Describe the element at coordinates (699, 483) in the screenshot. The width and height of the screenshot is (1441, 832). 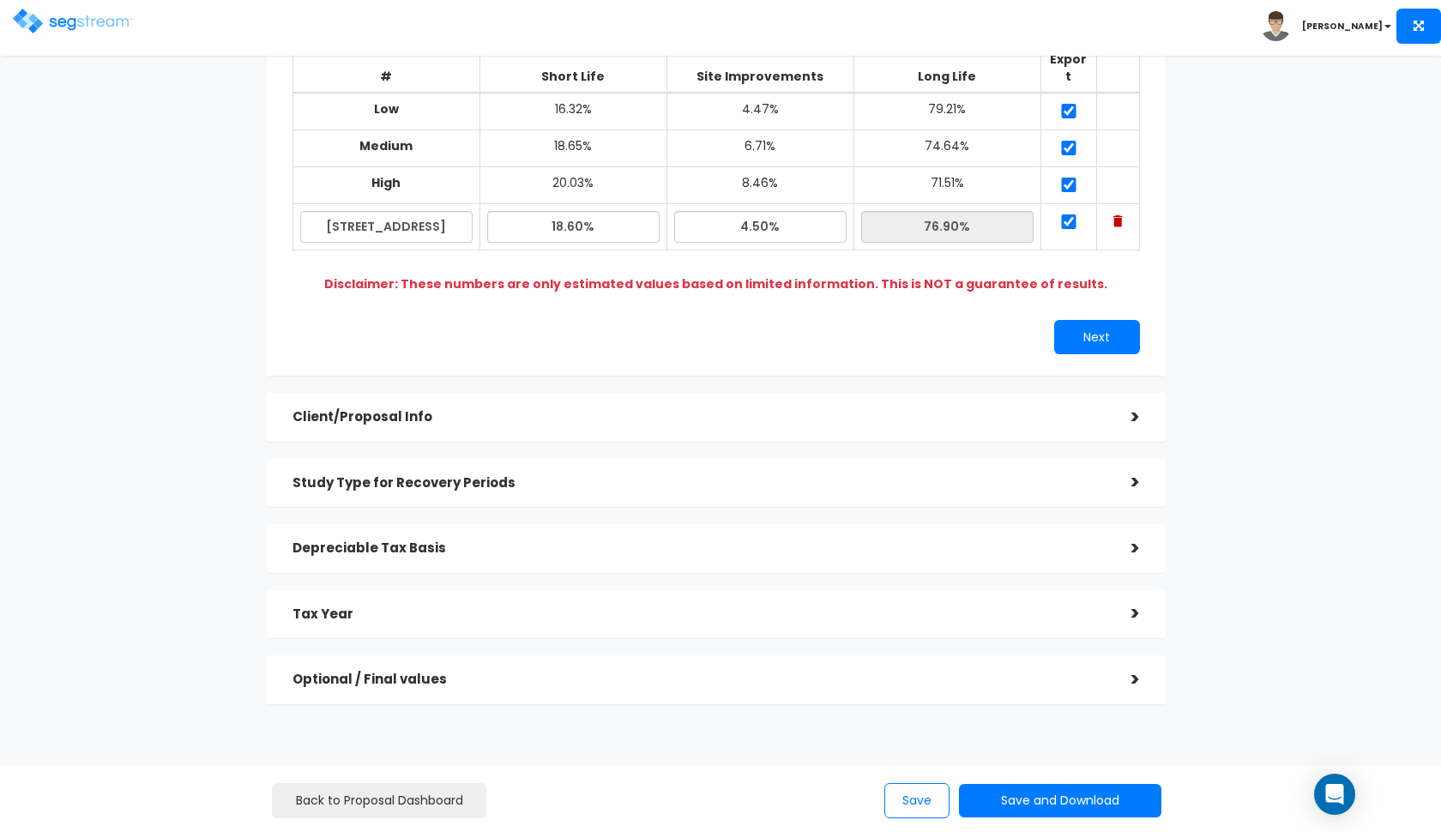
I see `h5: Study Type for Recovery Periods` at that location.